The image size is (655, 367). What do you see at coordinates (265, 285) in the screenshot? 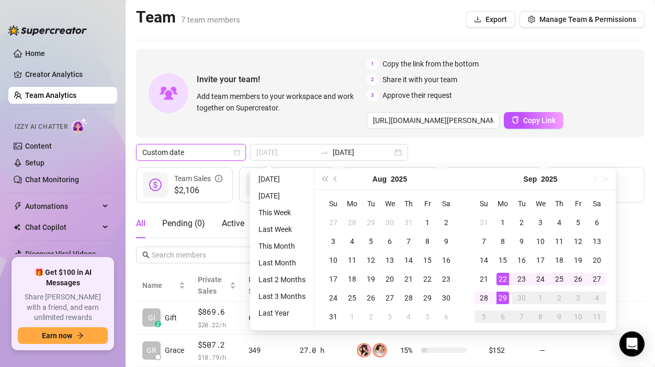
I see `span: Messages Sent` at bounding box center [265, 285].